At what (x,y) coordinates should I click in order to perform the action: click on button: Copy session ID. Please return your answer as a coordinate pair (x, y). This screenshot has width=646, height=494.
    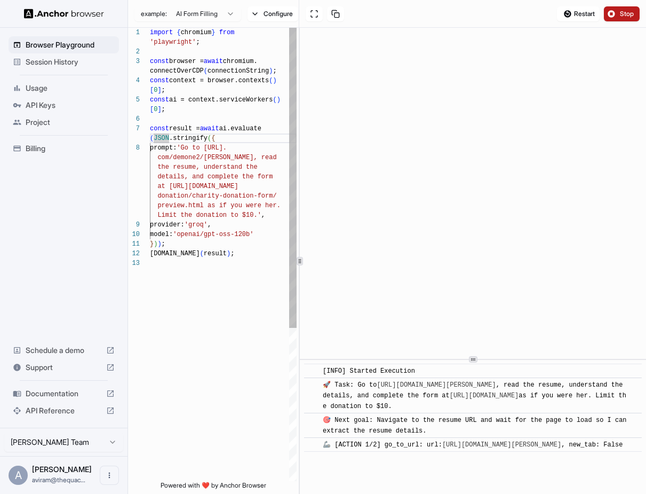
    Looking at the image, I should click on (336, 14).